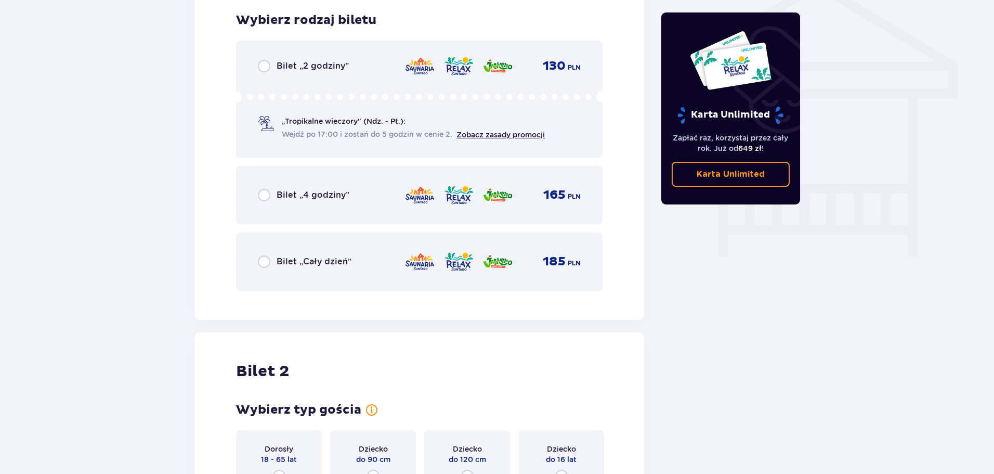 This screenshot has width=994, height=474. Describe the element at coordinates (750, 148) in the screenshot. I see `span: 649 zł` at that location.